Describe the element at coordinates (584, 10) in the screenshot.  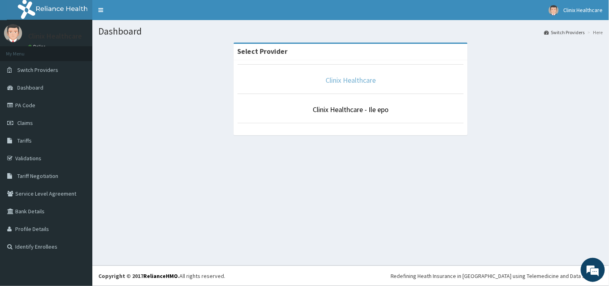
I see `span: Clinix Healthcare` at that location.